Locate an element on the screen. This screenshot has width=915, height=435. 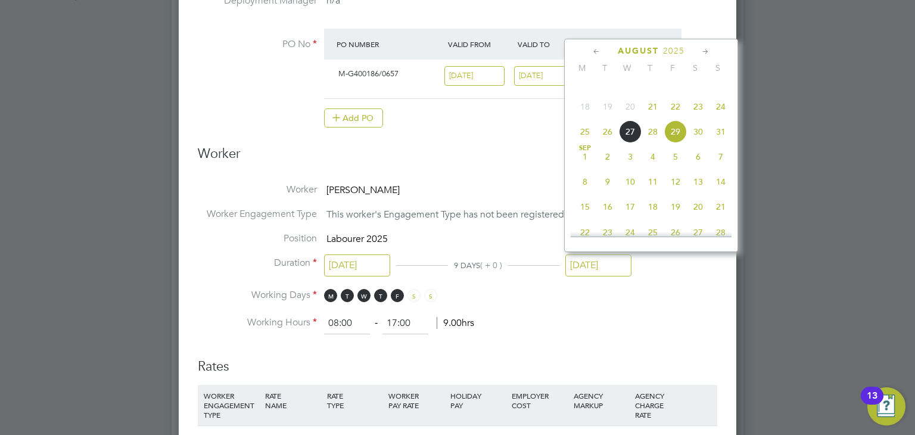
span: 16 is located at coordinates (607, 207).